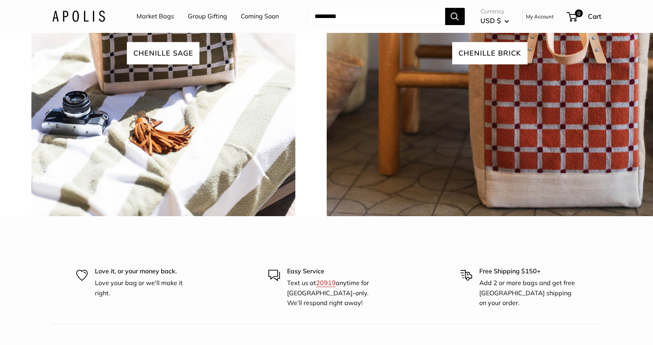 The image size is (653, 345). What do you see at coordinates (376, 16) in the screenshot?
I see `input: Search...` at bounding box center [376, 16].